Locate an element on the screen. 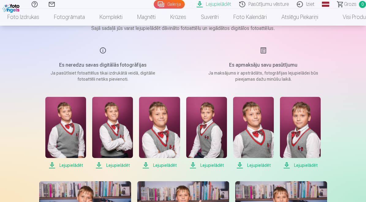 The height and width of the screenshot is (202, 366). a: Foto kalendāri is located at coordinates (250, 17).